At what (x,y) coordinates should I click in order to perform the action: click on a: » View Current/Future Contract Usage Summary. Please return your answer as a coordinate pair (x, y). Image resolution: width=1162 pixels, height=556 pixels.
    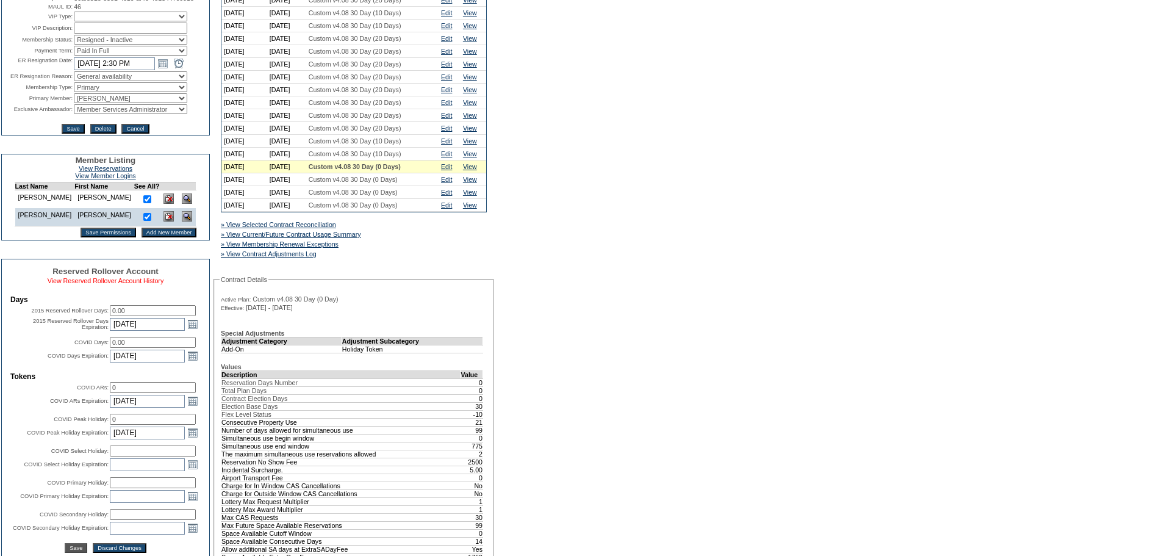
    Looking at the image, I should click on (291, 234).